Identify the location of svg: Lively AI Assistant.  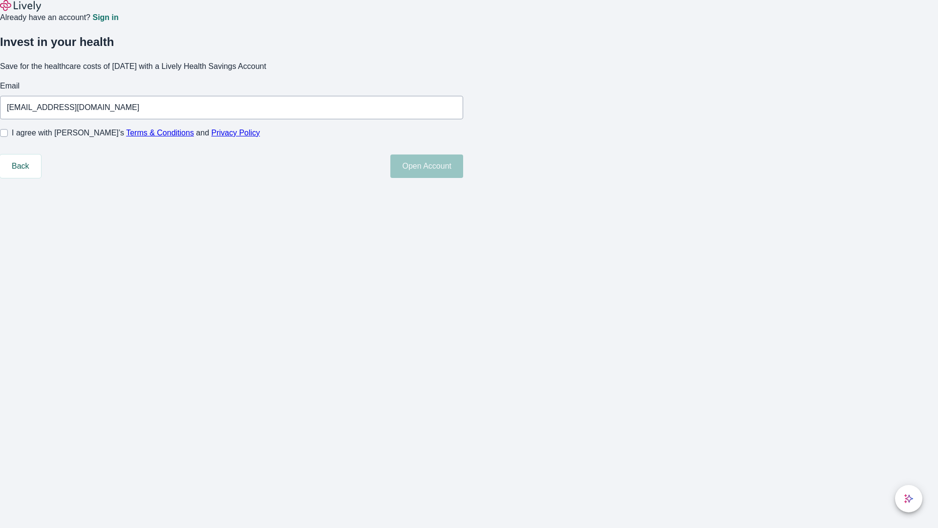
(909, 498).